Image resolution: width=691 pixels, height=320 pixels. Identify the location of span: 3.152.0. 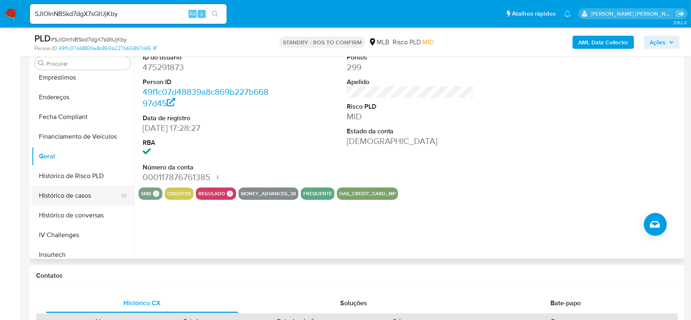
(680, 23).